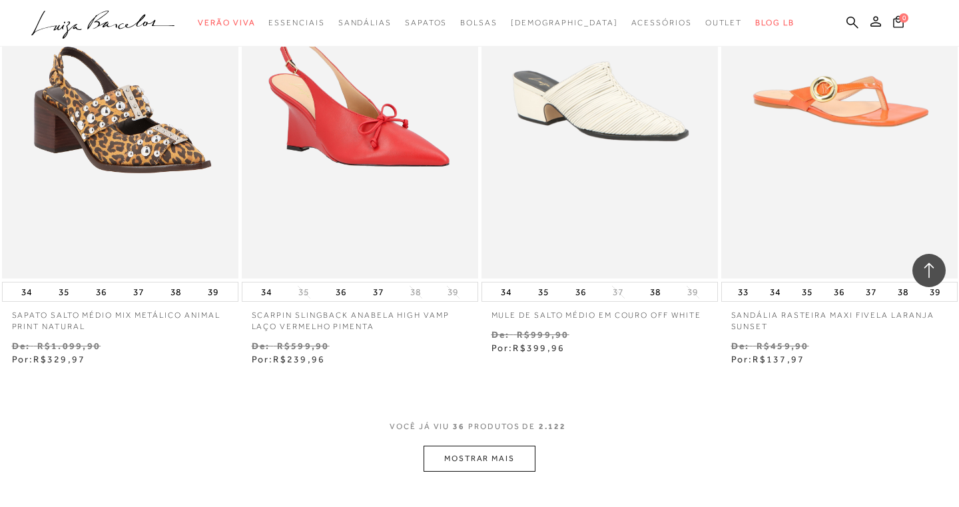 Image resolution: width=959 pixels, height=507 pixels. I want to click on span: R$329,97, so click(59, 359).